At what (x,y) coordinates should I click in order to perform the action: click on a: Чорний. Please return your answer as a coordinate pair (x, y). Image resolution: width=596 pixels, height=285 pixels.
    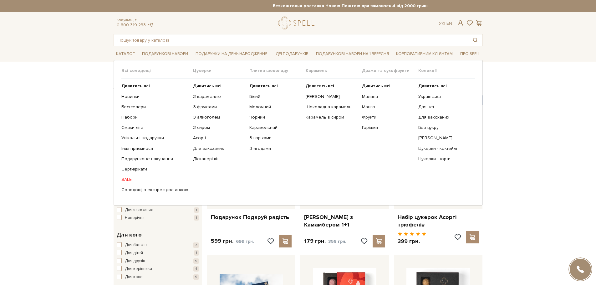
    Looking at the image, I should click on (275, 117).